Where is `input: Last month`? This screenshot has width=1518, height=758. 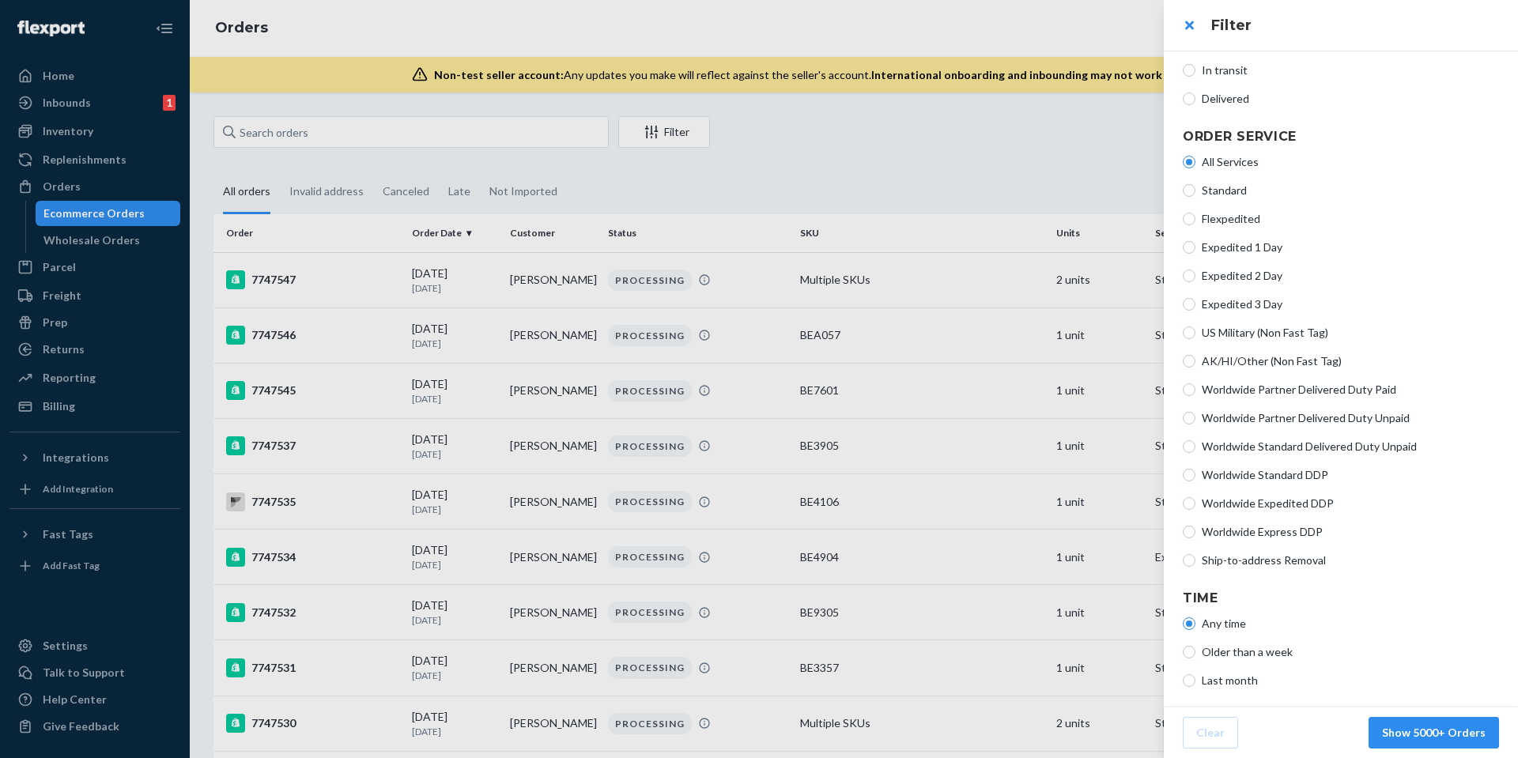
input: Last month is located at coordinates (1189, 681).